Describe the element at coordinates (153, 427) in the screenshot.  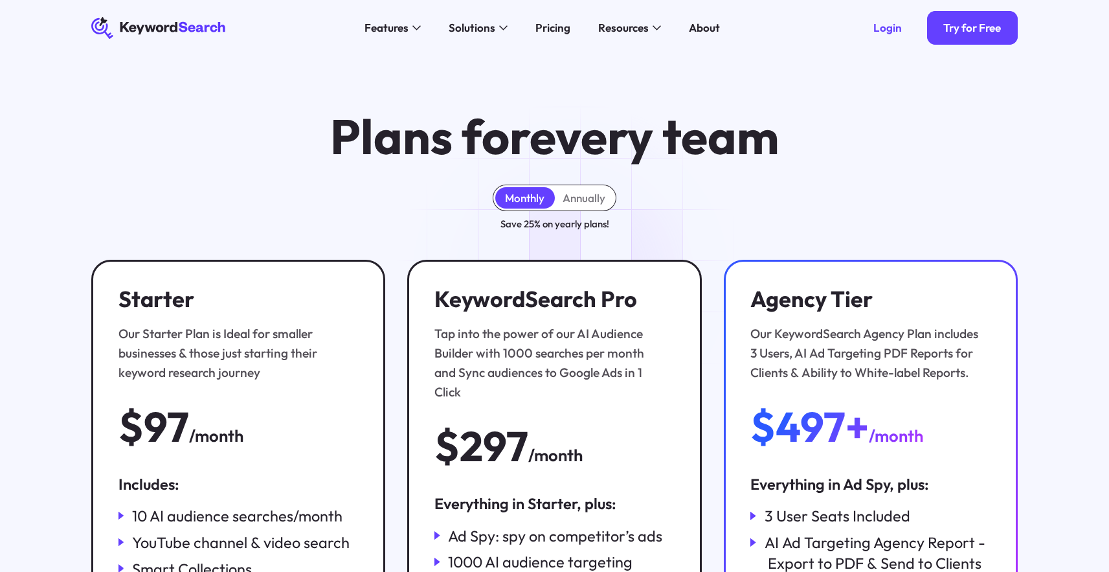
I see `div: $97` at that location.